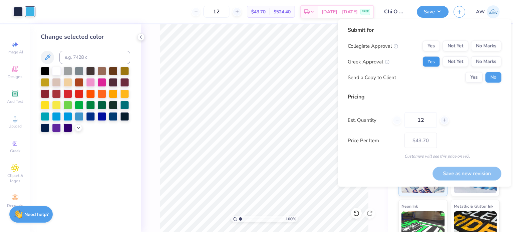  I want to click on strong: Need help?, so click(36, 214).